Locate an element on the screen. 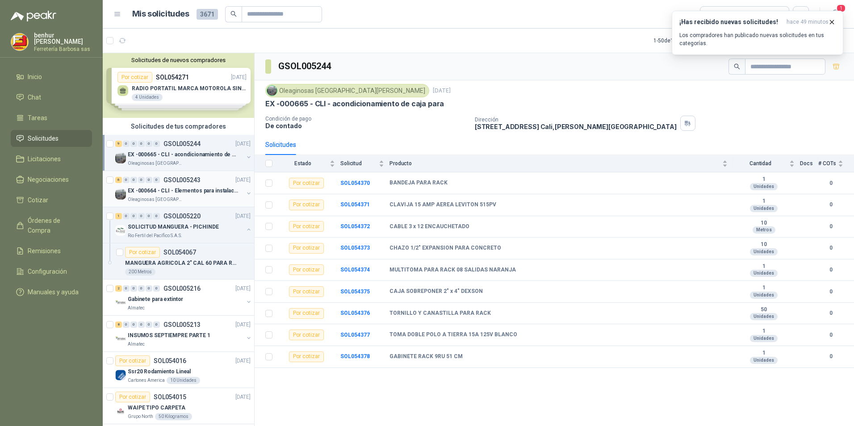  button: Solicitudes de nuevos compradores is located at coordinates (178, 60).